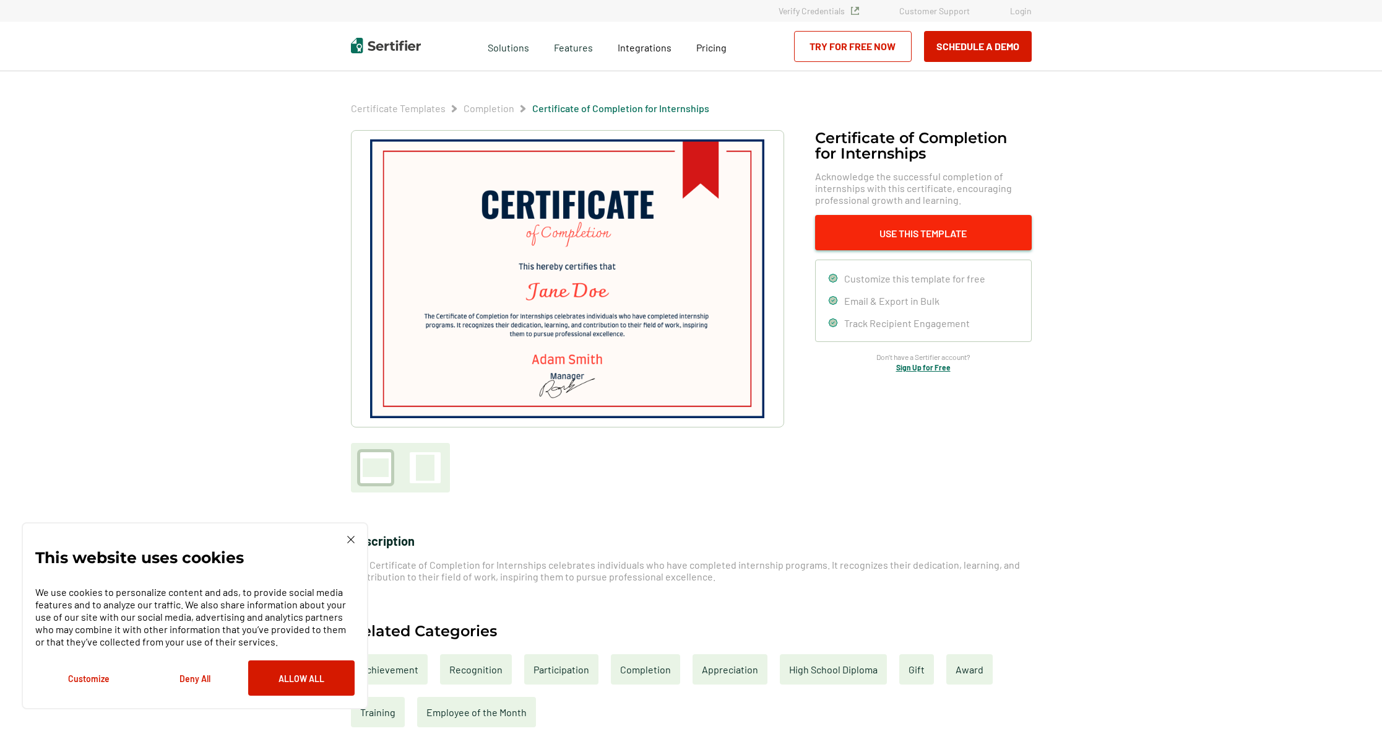  What do you see at coordinates (711, 47) in the screenshot?
I see `span: Pricing` at bounding box center [711, 47].